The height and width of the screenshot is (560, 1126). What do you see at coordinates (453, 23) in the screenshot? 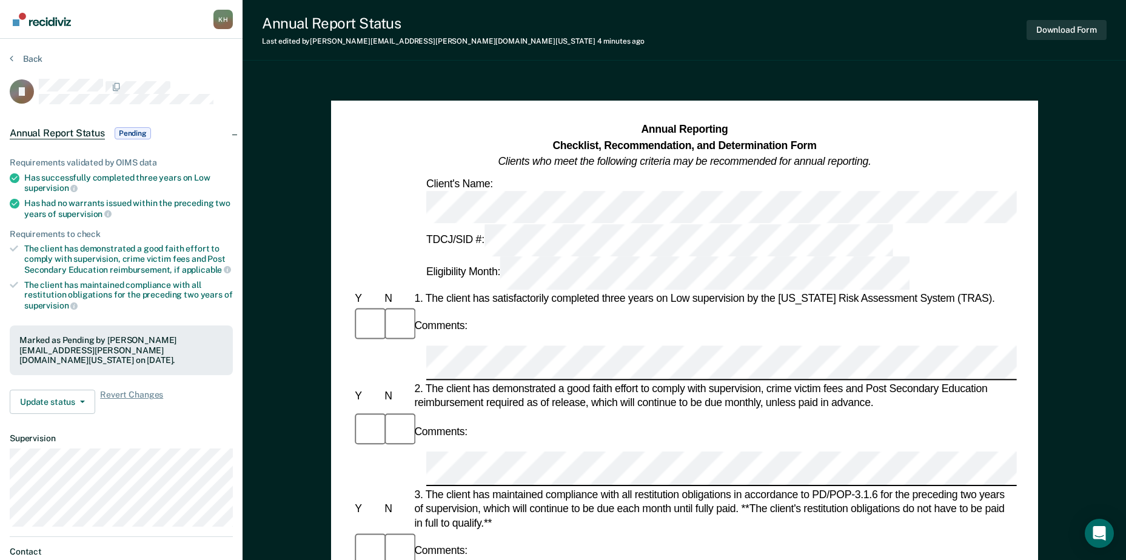
I see `div: Annual Report Status` at bounding box center [453, 23].